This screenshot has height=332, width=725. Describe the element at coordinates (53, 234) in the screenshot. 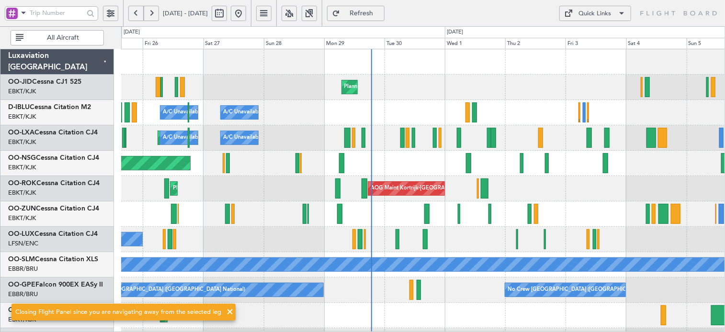

I see `a: OO-LUXCessna Citation CJ4` at that location.